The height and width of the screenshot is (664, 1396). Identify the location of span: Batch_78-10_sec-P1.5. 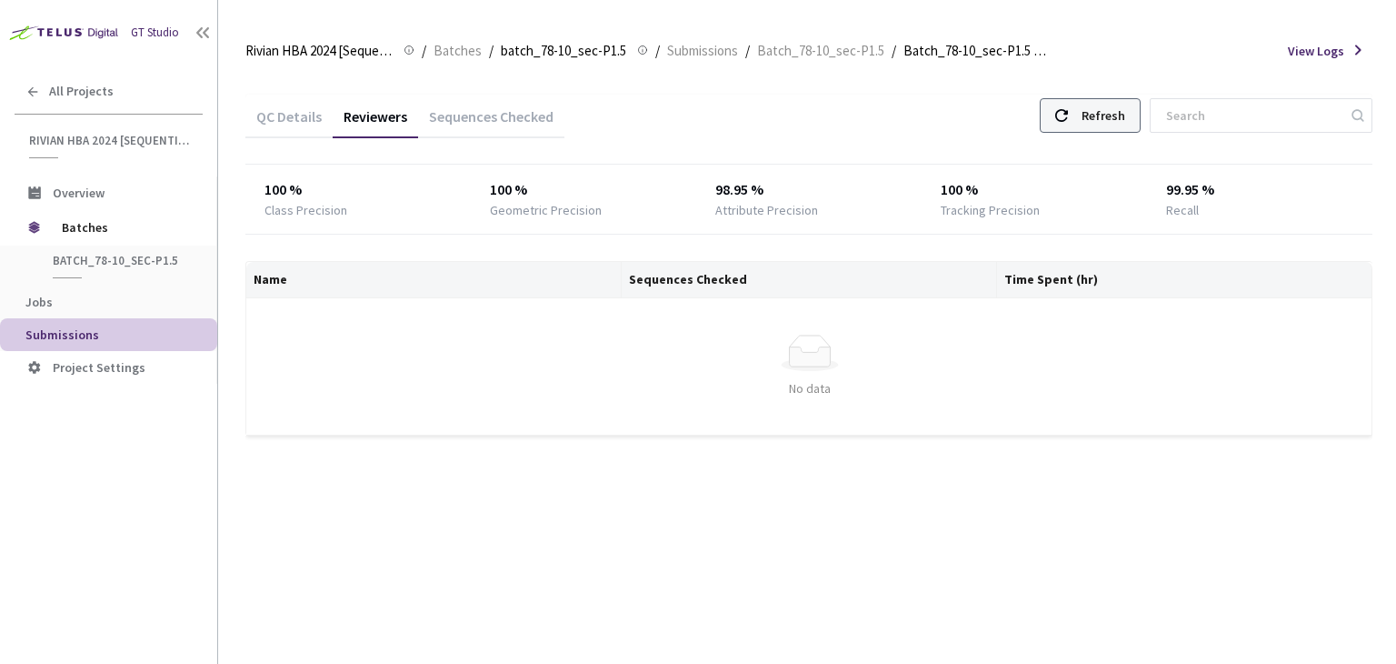
(821, 51).